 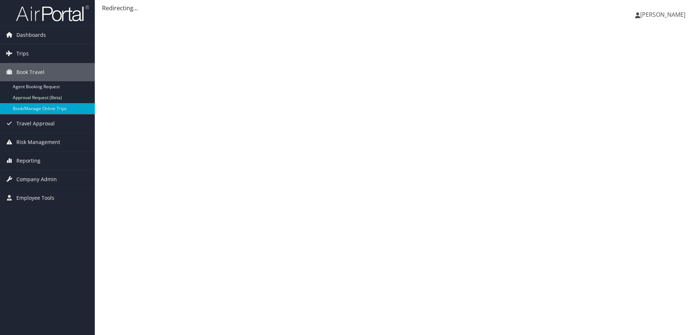 I want to click on span: Reporting, so click(x=28, y=161).